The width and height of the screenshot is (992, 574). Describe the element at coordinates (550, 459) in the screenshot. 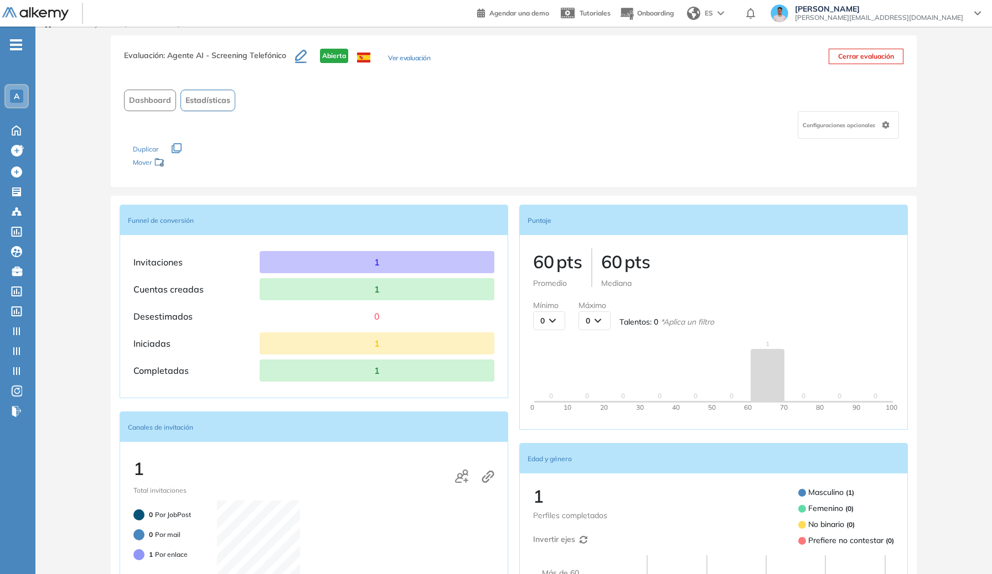

I see `span: Edad y género` at that location.